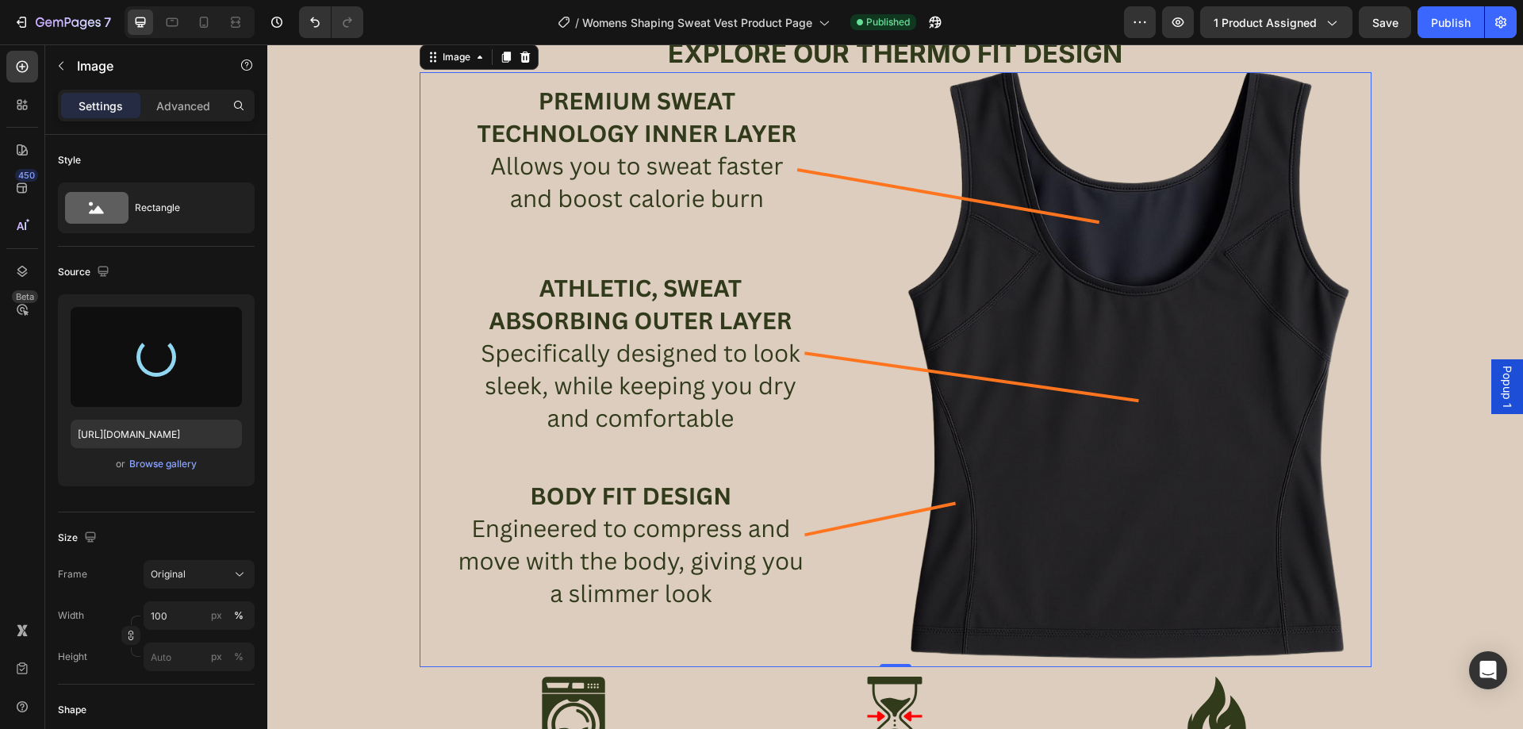 The height and width of the screenshot is (729, 1523). Describe the element at coordinates (72, 657) in the screenshot. I see `label: Height` at that location.